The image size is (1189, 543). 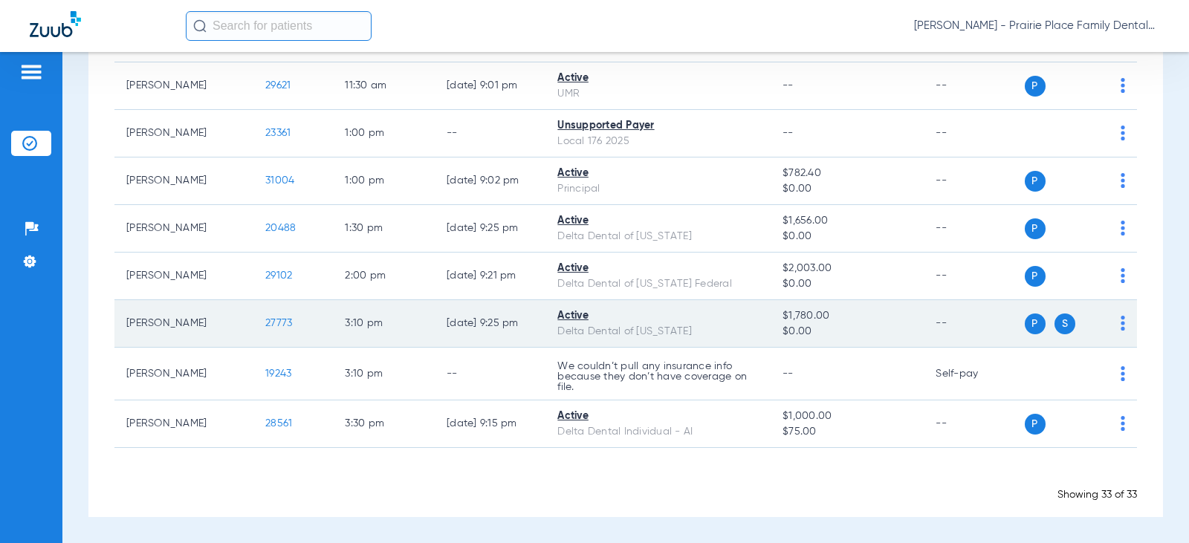 What do you see at coordinates (31, 72) in the screenshot?
I see `img: hamburger-icon` at bounding box center [31, 72].